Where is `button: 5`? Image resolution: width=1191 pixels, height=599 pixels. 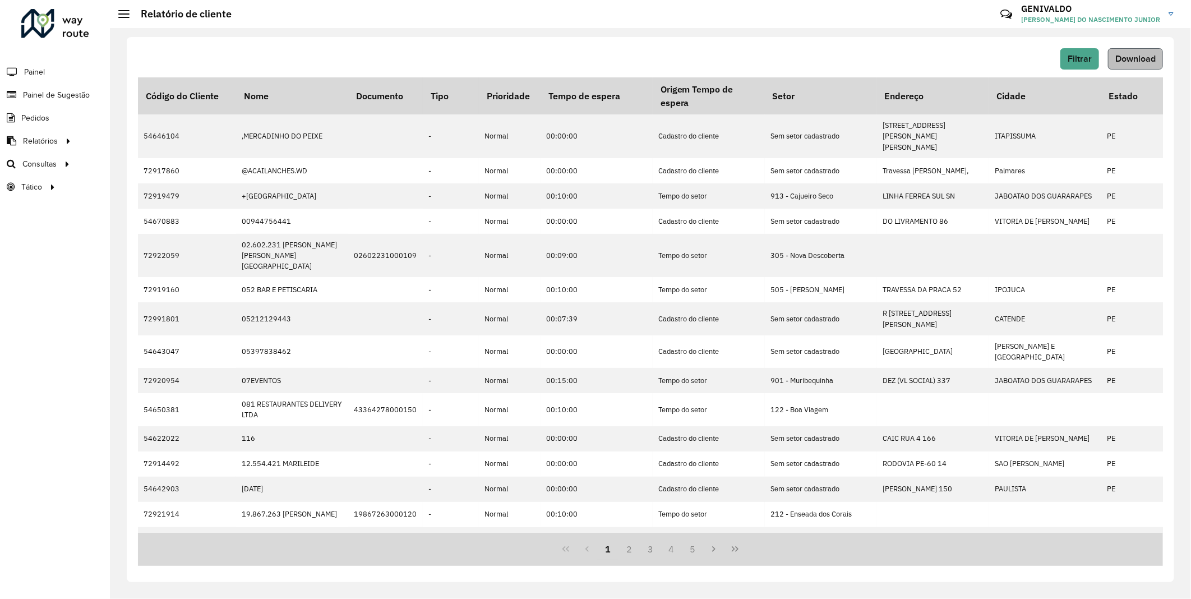
button: 5 is located at coordinates (693, 549).